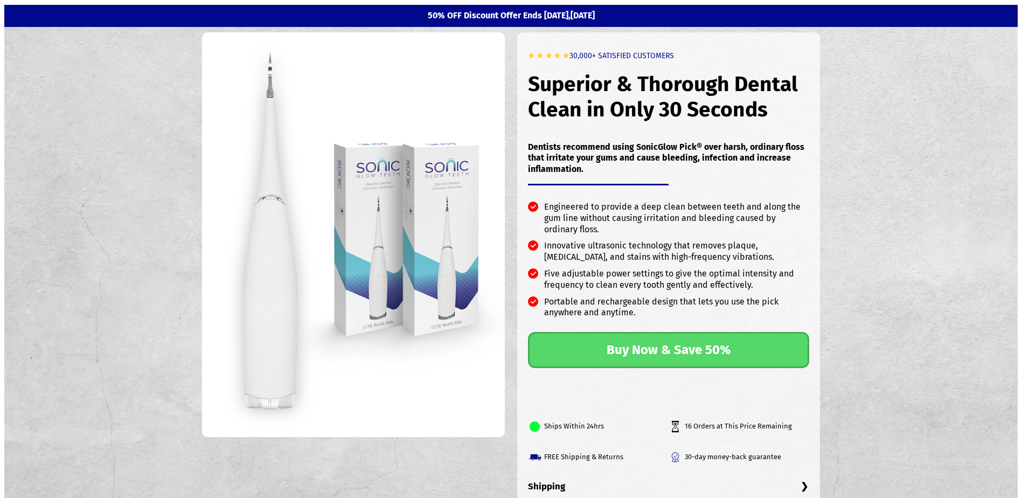 The image size is (1022, 498). What do you see at coordinates (668, 350) in the screenshot?
I see `a: Buy Now & Save 50%` at bounding box center [668, 350].